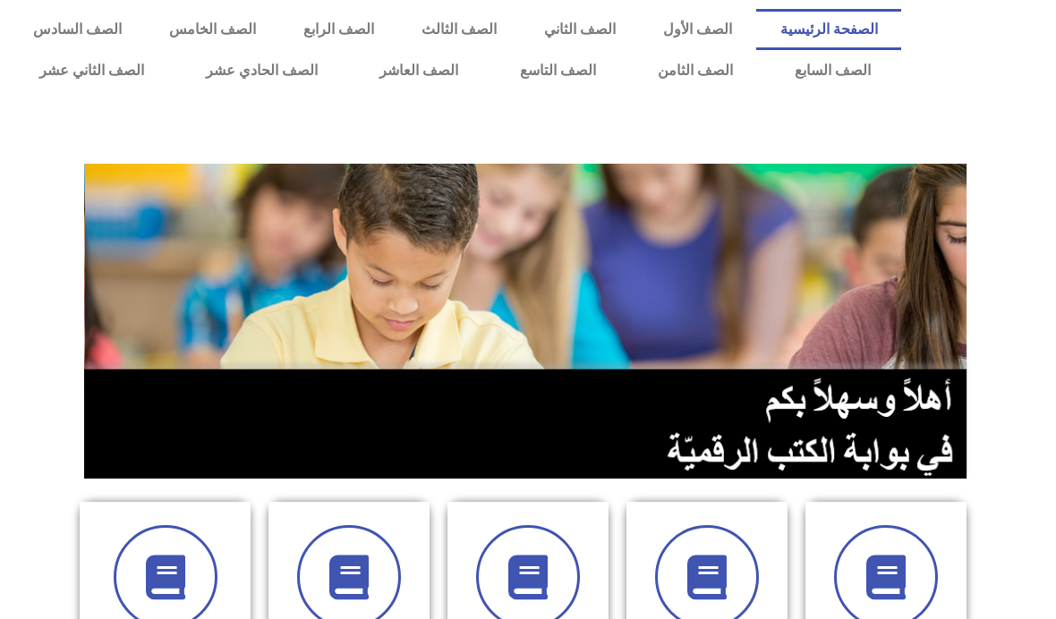  Describe the element at coordinates (338, 30) in the screenshot. I see `a: الصف الرابع` at that location.